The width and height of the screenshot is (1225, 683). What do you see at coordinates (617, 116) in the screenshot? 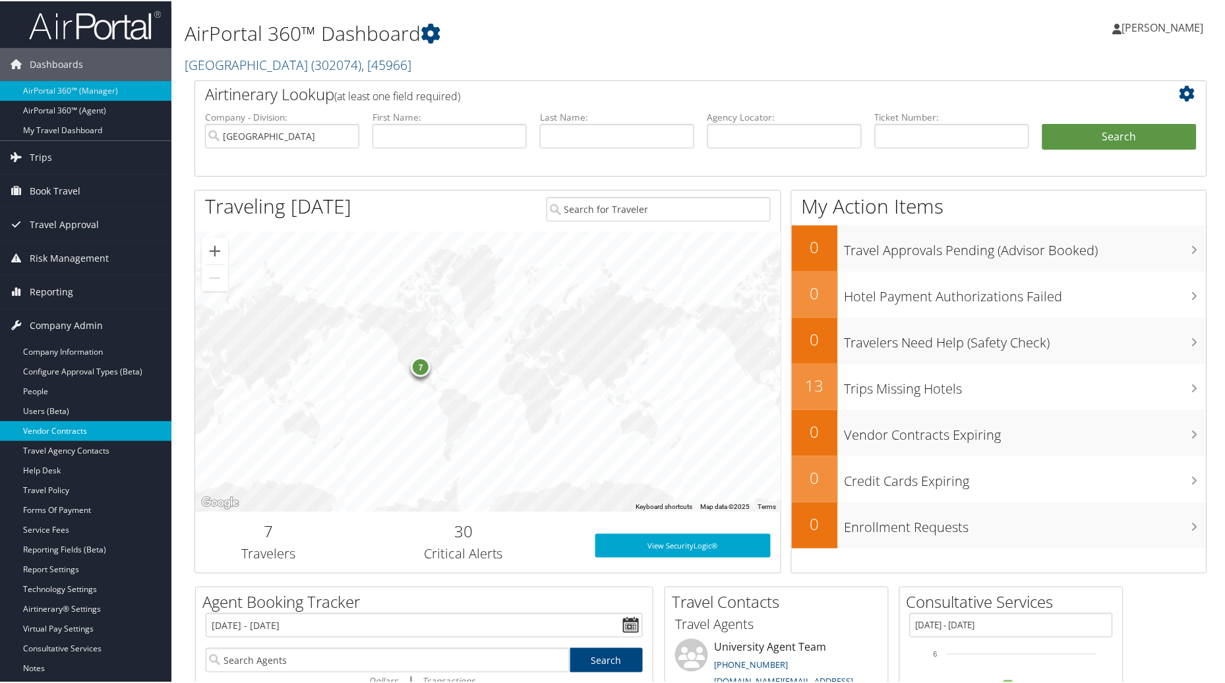
I see `label: Last Name:` at bounding box center [617, 116].